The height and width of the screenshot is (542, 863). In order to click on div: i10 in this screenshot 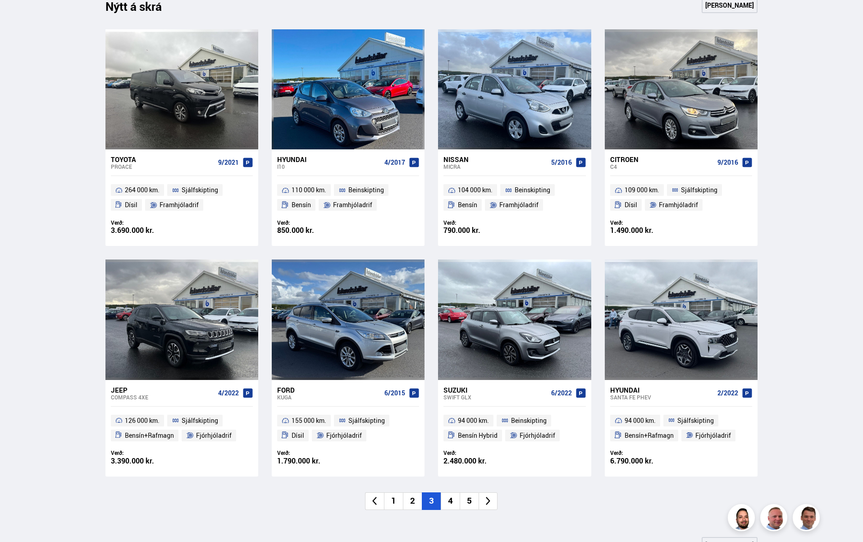, I will do `click(329, 166)`.